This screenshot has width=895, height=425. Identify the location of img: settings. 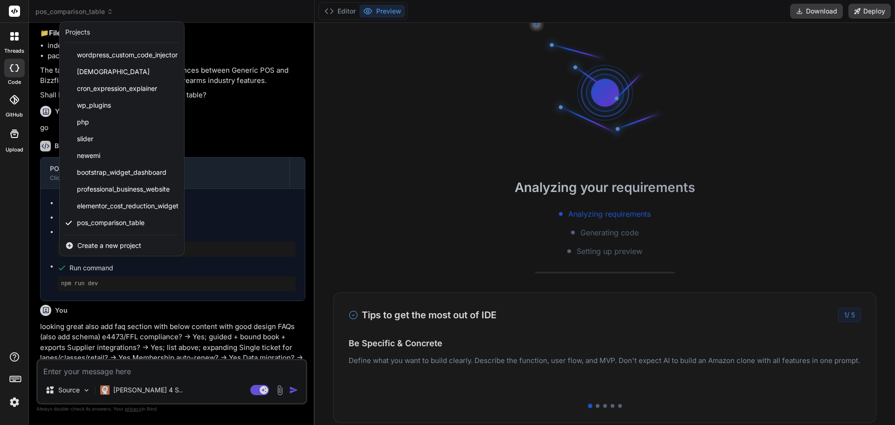
(14, 402).